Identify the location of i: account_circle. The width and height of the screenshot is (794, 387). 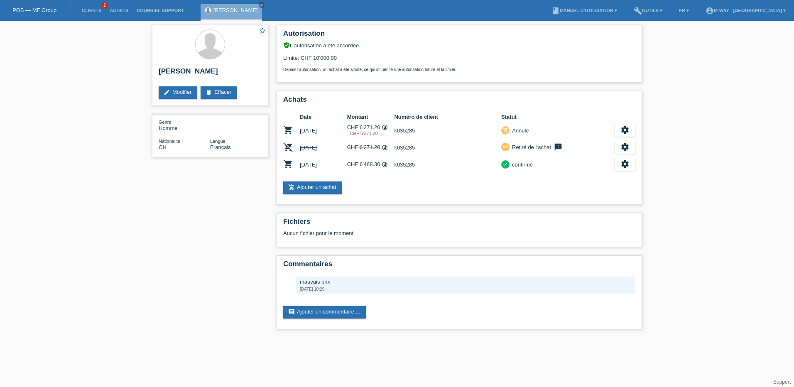
(710, 11).